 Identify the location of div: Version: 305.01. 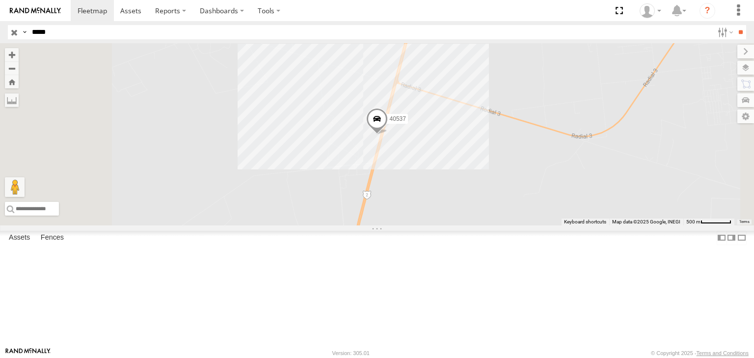
(351, 353).